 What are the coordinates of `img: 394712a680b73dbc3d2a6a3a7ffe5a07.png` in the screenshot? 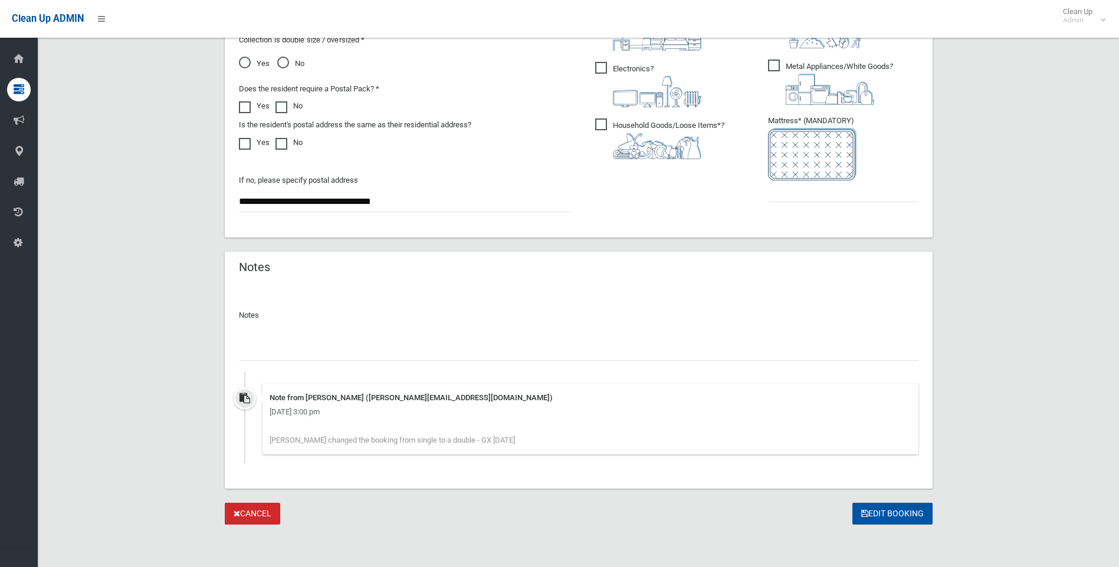 It's located at (657, 91).